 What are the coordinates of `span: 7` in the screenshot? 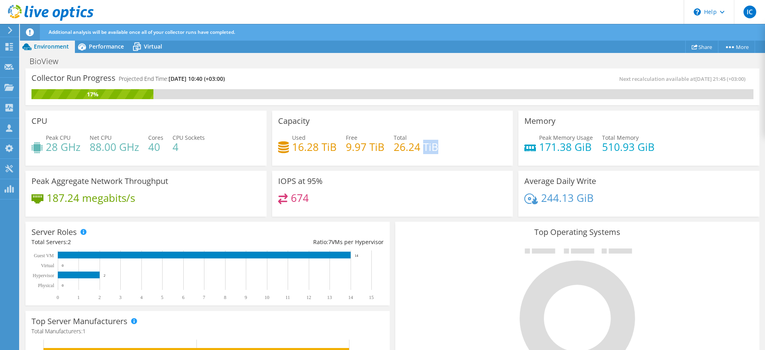 It's located at (330, 242).